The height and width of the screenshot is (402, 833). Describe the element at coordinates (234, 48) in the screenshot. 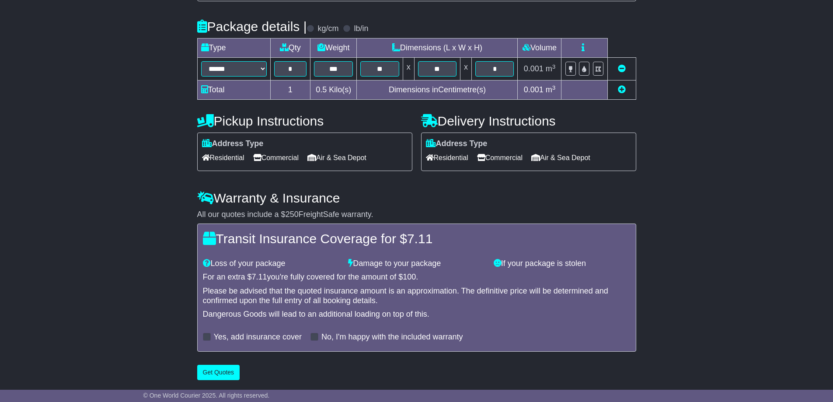

I see `td: Type` at that location.